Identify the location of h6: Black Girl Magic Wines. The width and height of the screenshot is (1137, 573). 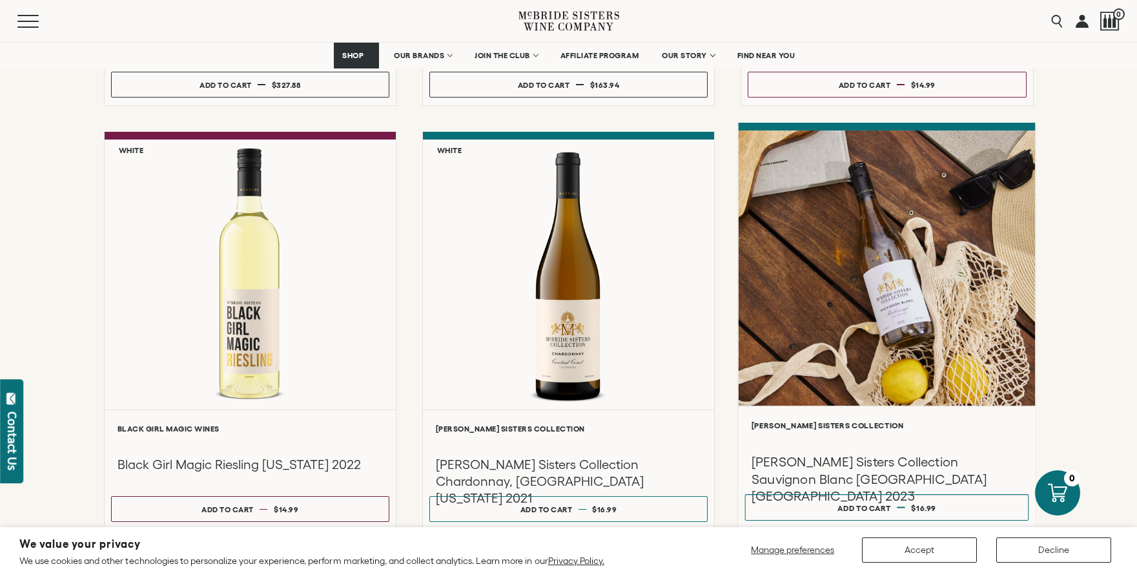
(250, 428).